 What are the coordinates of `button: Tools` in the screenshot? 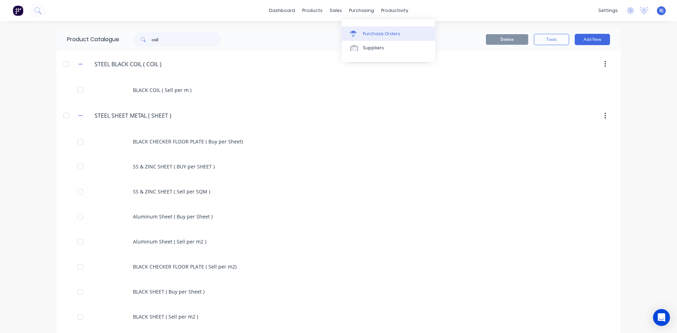 It's located at (552, 39).